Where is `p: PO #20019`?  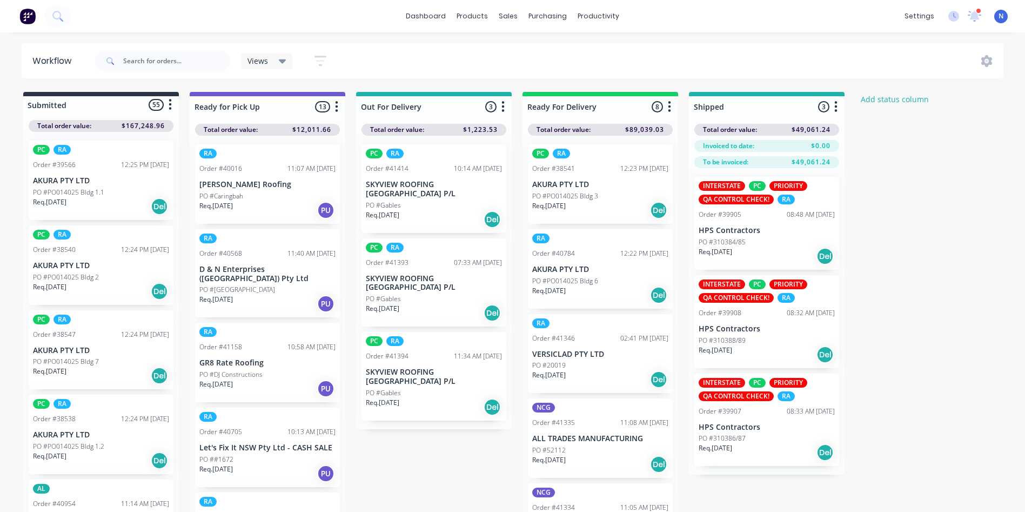
p: PO #20019 is located at coordinates (549, 365).